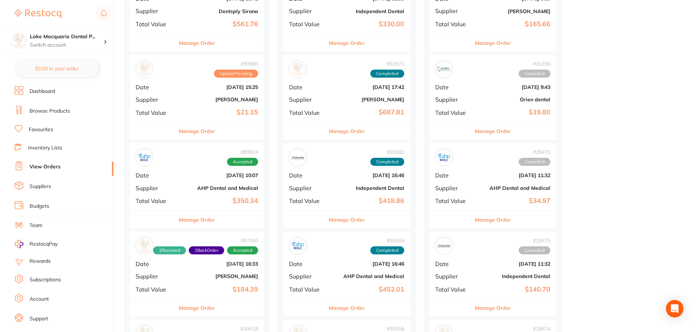 The width and height of the screenshot is (698, 332). I want to click on img: RestocqPay, so click(19, 244).